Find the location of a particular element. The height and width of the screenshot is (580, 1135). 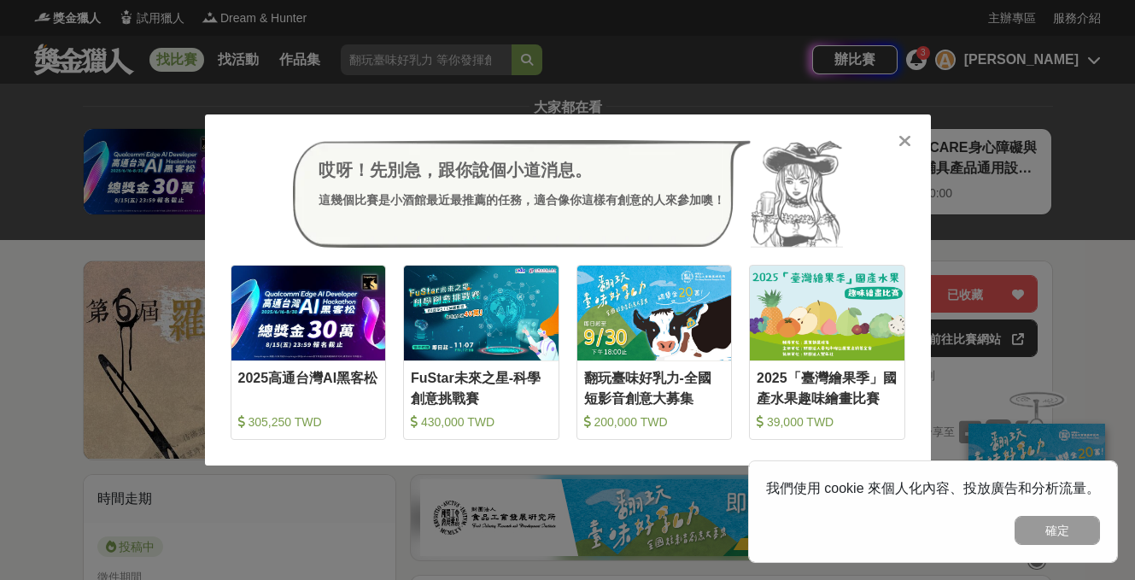

span: 我們使用 cookie 來個人化內容、投放廣告和分析流量。 is located at coordinates (932, 488).